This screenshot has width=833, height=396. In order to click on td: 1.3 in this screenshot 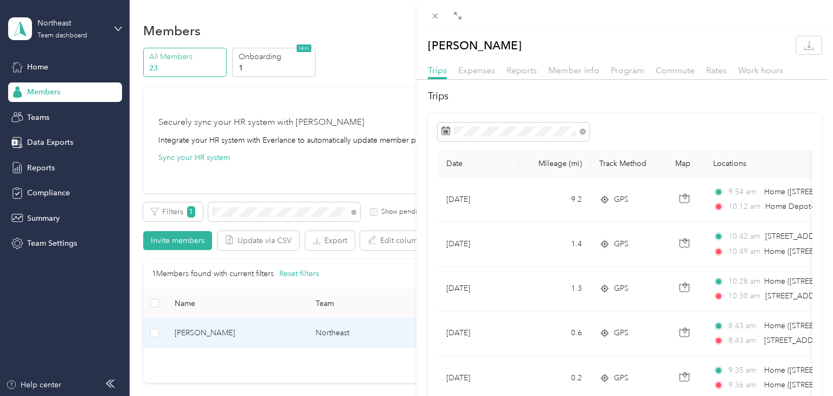, I will do `click(555, 289)`.